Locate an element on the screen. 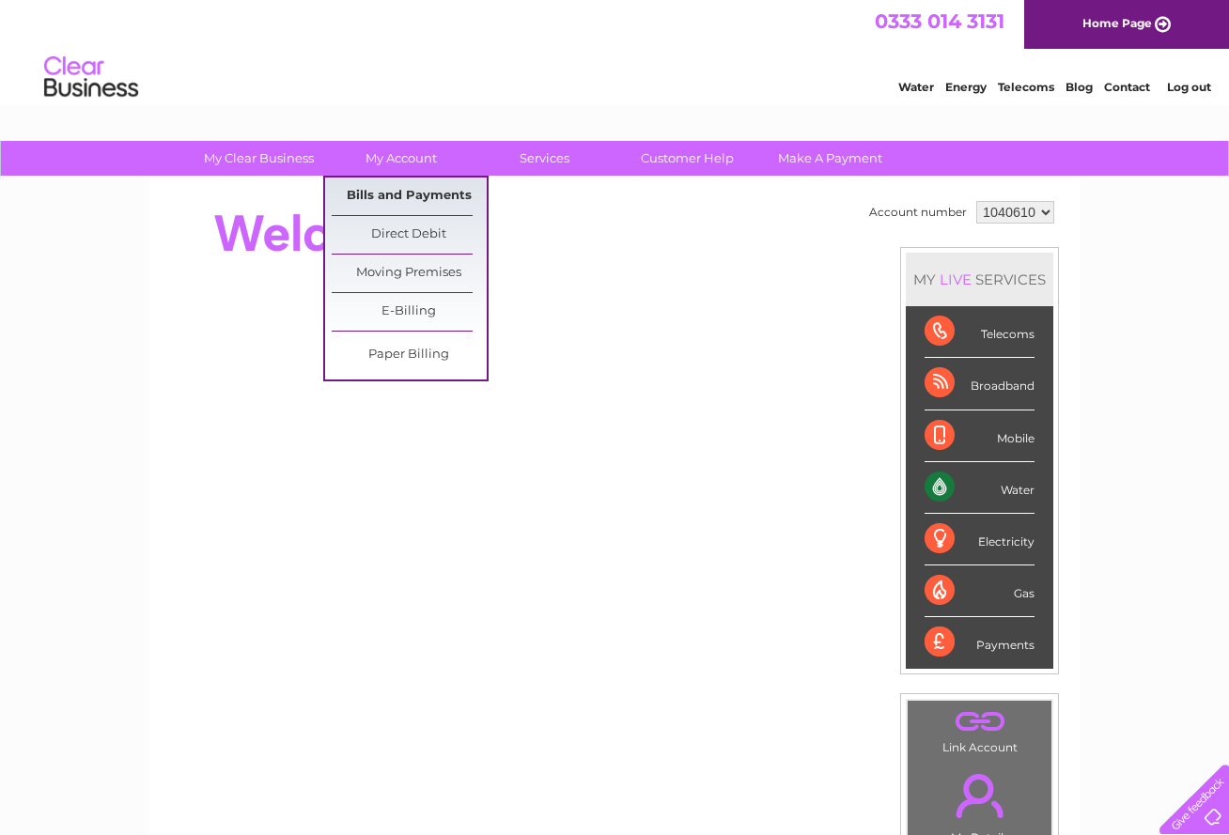 This screenshot has height=835, width=1229. a: Bills and Payments is located at coordinates (409, 196).